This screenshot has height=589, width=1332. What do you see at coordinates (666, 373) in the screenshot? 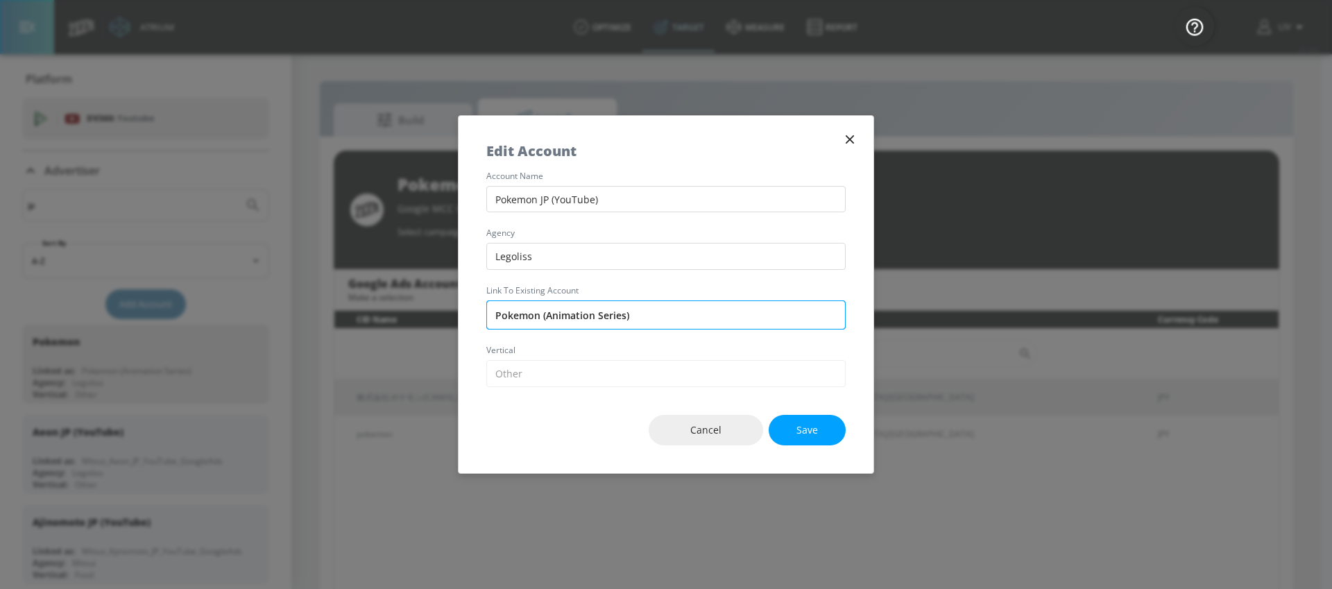
I see `input: Select Vertical` at bounding box center [666, 373].